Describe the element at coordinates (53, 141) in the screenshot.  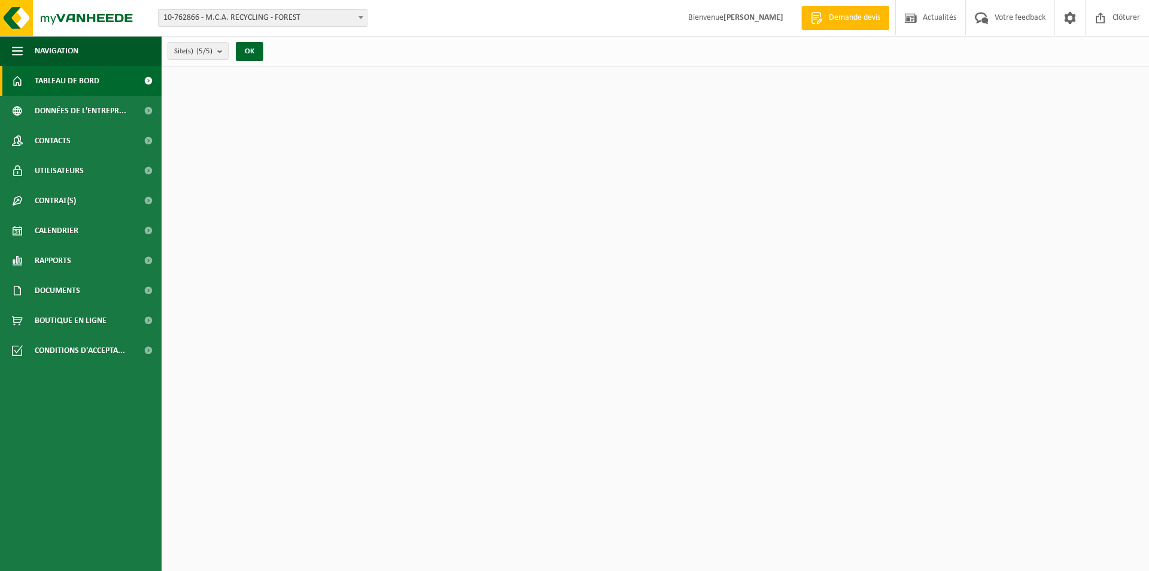
I see `span: Contacts` at that location.